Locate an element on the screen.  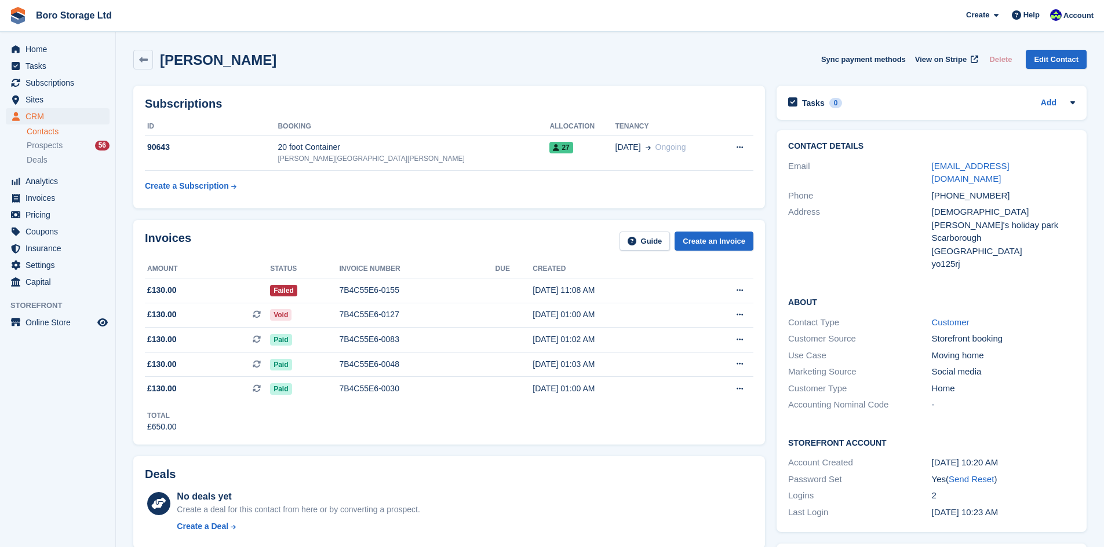
h2: Deals is located at coordinates (160, 474).